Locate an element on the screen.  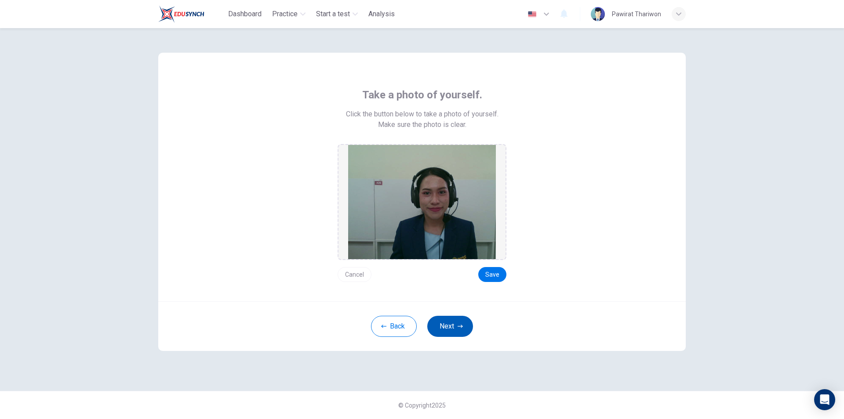
button: Practice is located at coordinates (289, 14).